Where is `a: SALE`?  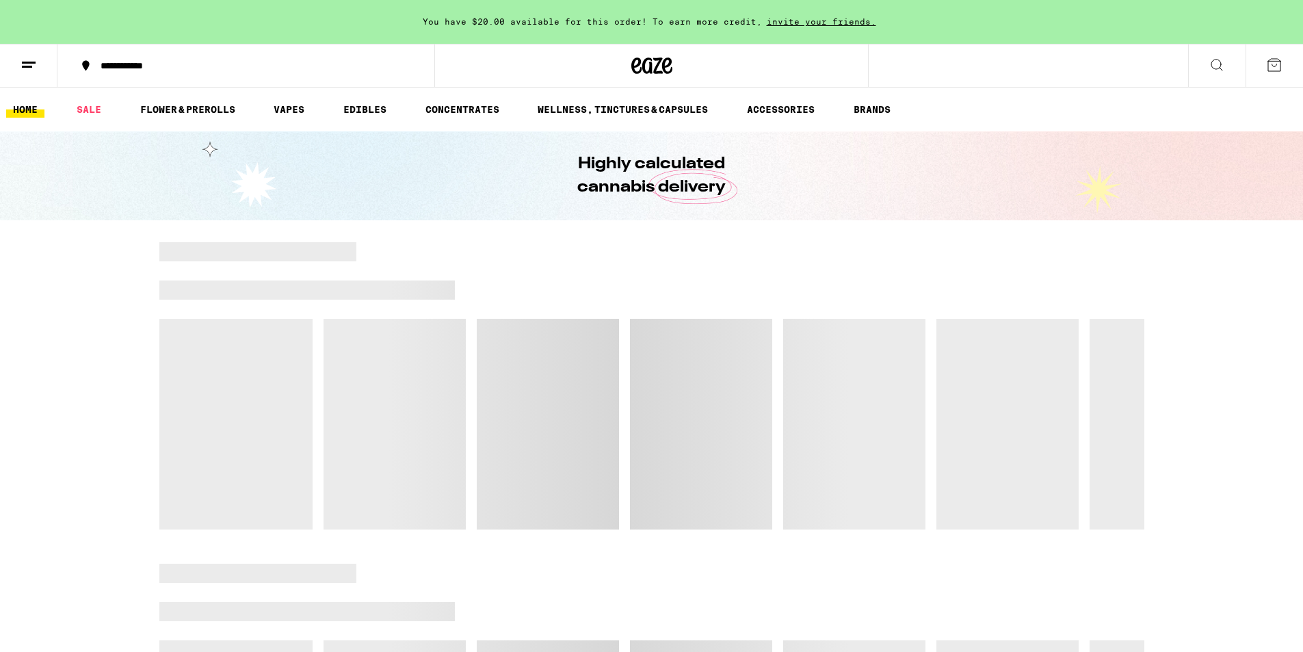 a: SALE is located at coordinates (89, 109).